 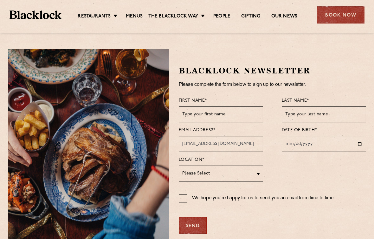 I want to click on div: Book Now, so click(x=341, y=15).